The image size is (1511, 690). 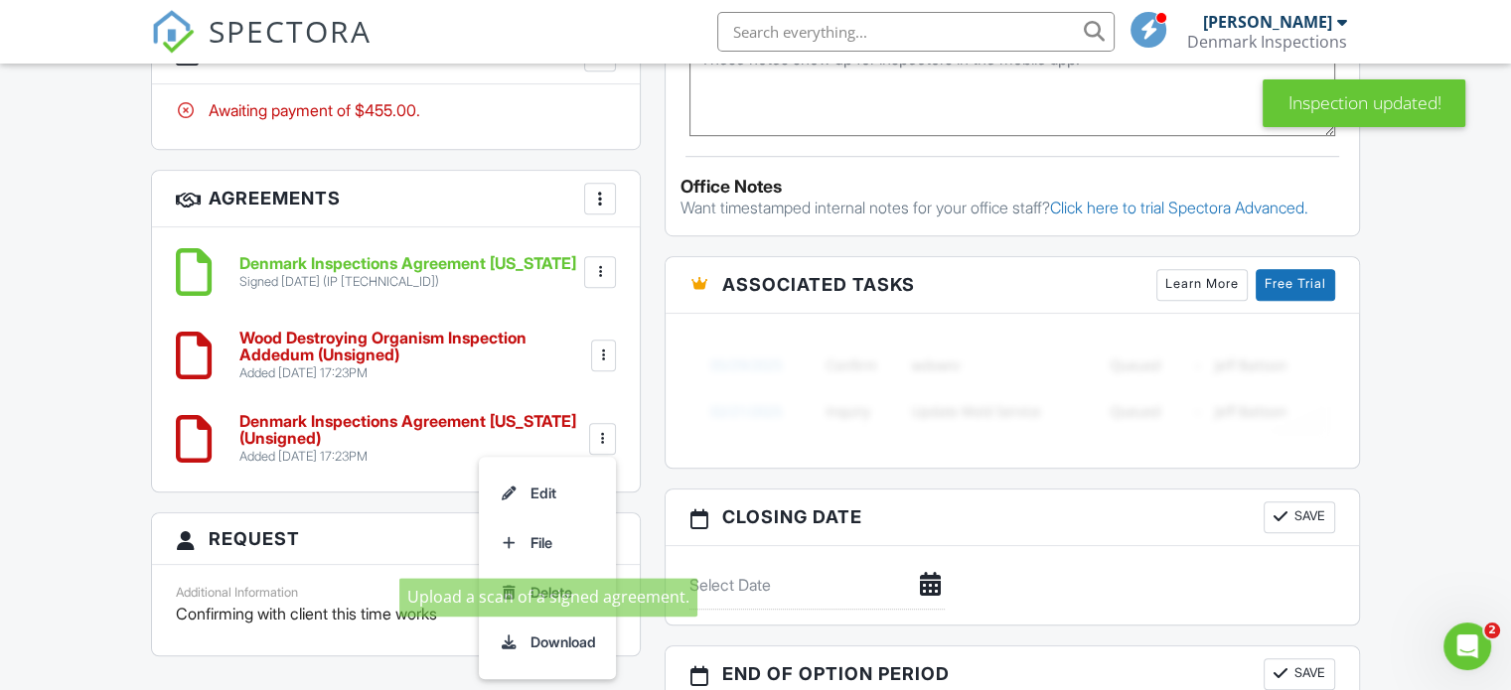 What do you see at coordinates (547, 643) in the screenshot?
I see `li: Download` at bounding box center [547, 643].